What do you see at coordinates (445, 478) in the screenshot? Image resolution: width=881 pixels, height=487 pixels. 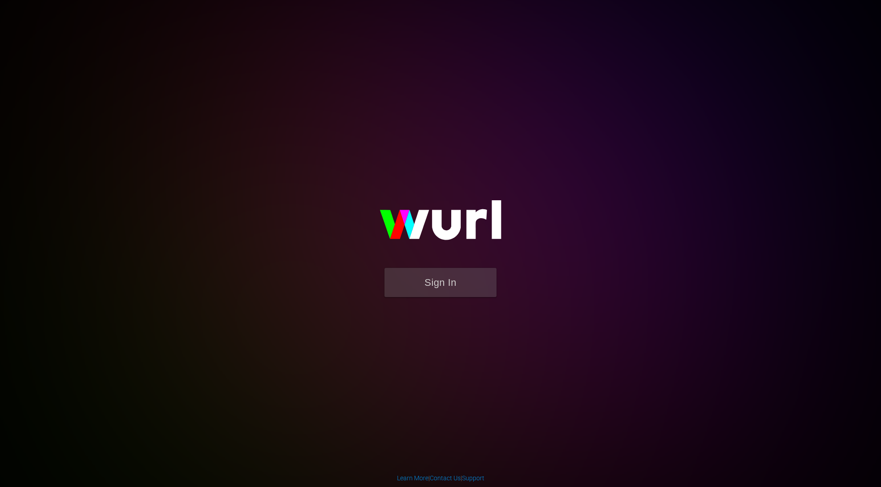 I see `a: Contact Us` at bounding box center [445, 478].